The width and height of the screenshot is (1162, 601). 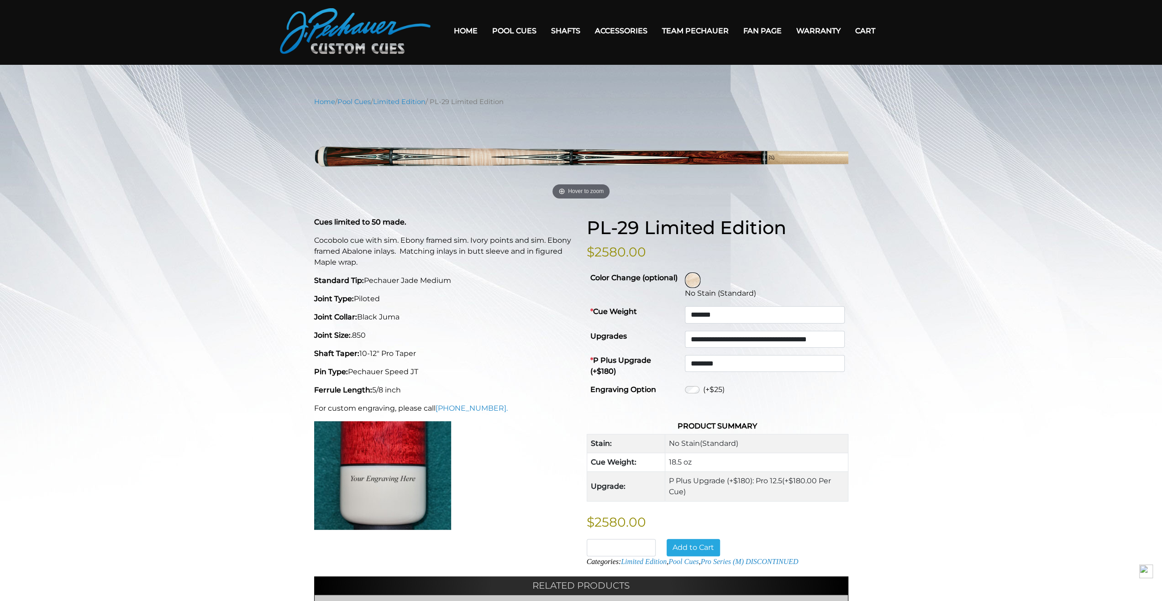 I want to click on strong: Shaft Taper:, so click(x=336, y=353).